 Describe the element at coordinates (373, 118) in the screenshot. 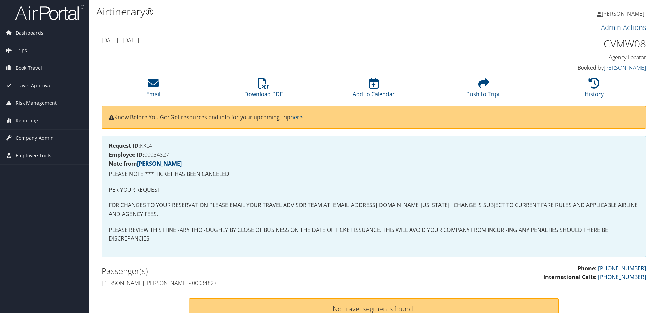

I see `p: Know Before You Go: Get resources and info for your upcoming trip` at that location.